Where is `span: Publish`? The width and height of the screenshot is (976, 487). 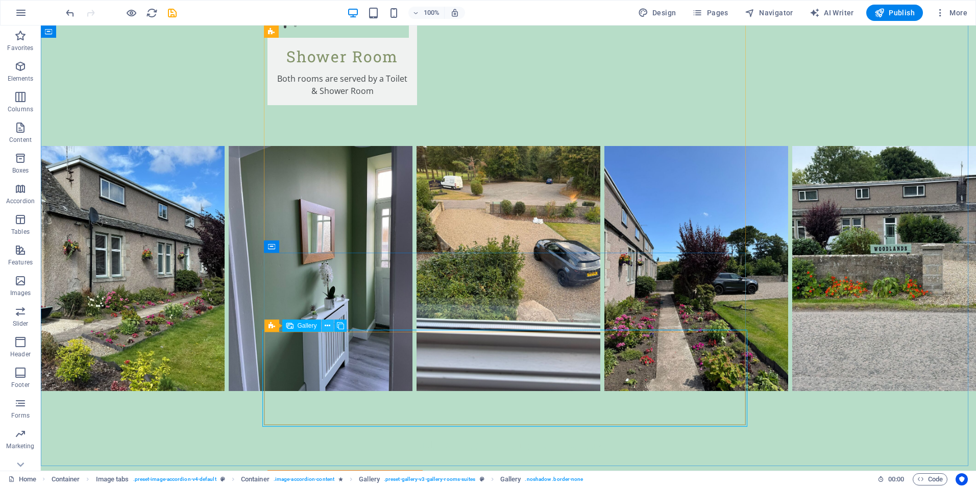
span: Publish is located at coordinates (894, 13).